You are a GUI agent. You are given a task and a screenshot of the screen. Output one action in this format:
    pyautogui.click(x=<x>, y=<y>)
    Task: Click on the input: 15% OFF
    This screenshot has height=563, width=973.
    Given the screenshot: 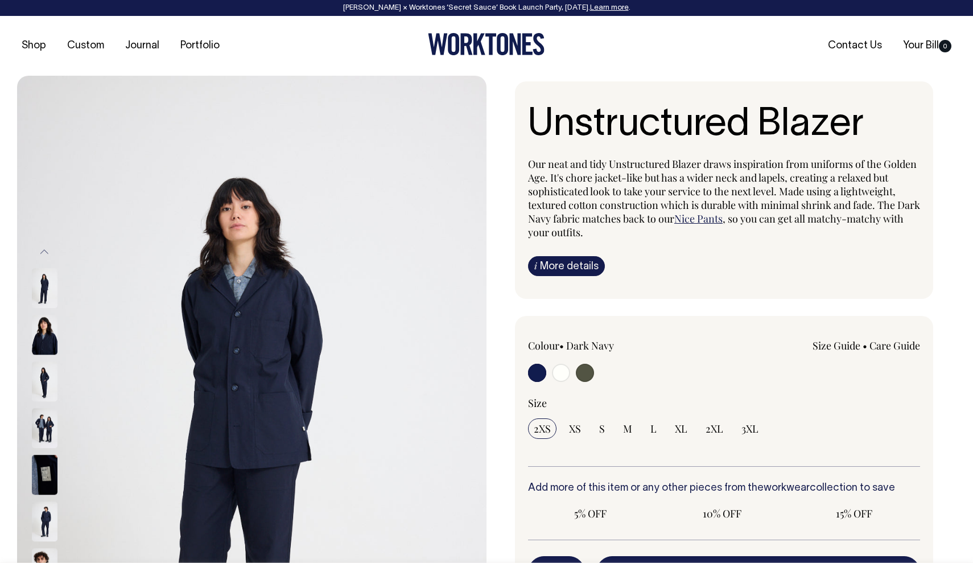 What is the action you would take?
    pyautogui.click(x=854, y=513)
    